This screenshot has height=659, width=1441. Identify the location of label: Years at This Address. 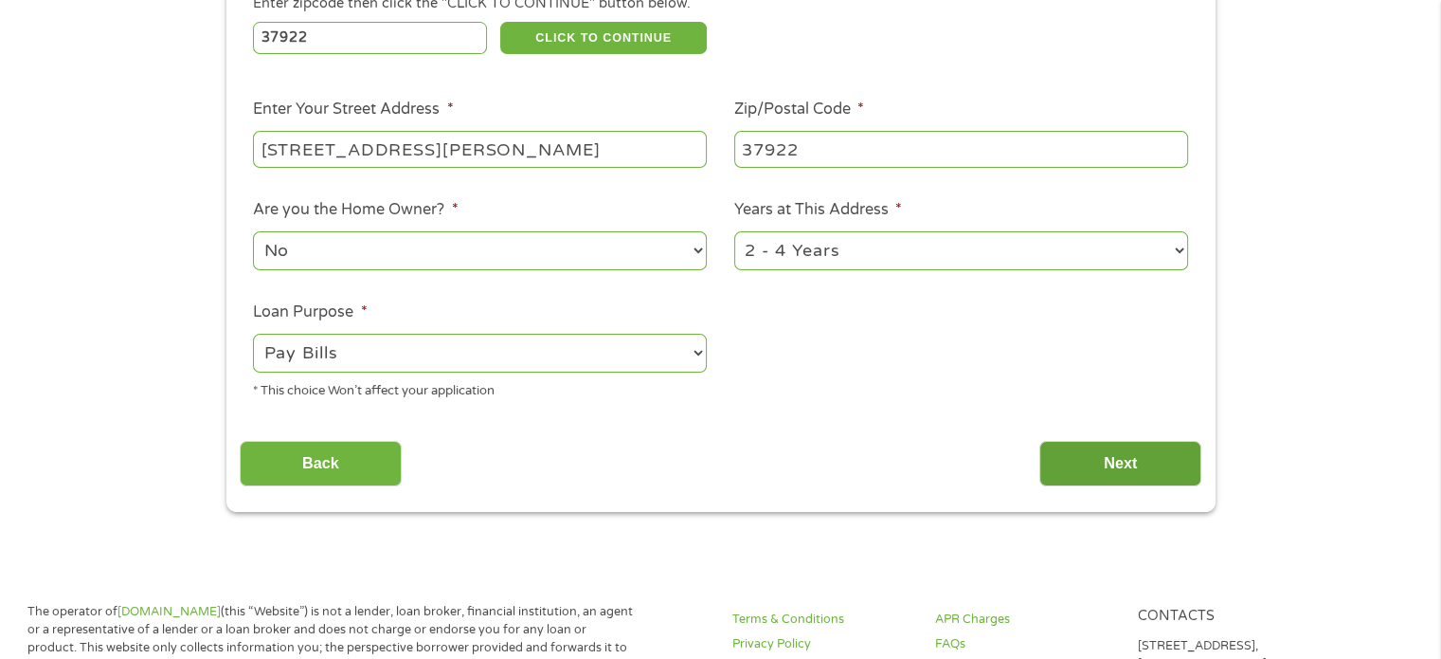
(818, 209).